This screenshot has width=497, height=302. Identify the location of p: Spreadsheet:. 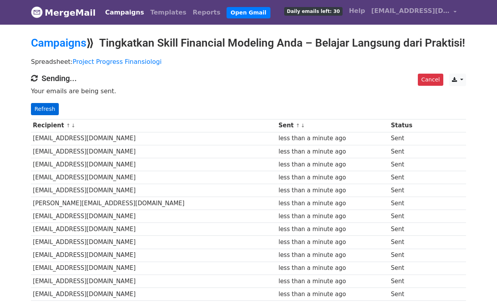
(248, 62).